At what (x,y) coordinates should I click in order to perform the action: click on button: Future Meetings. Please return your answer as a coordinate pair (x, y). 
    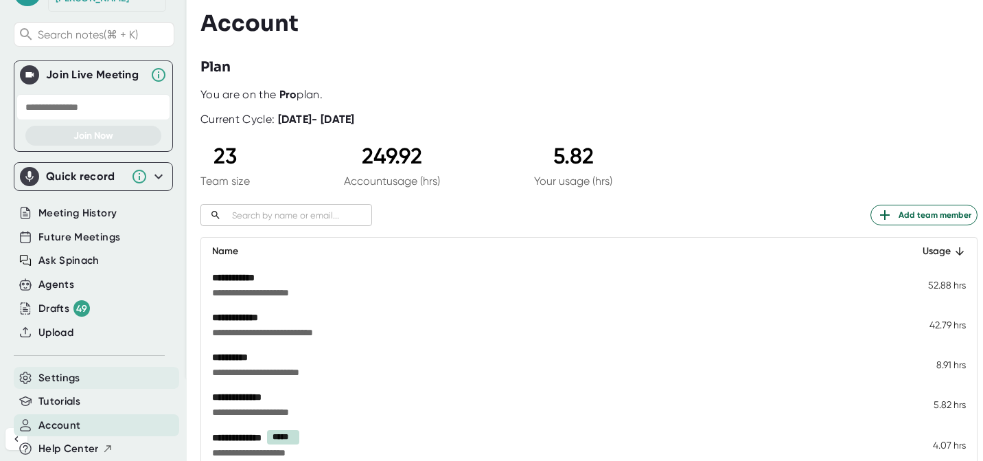
    Looking at the image, I should click on (79, 237).